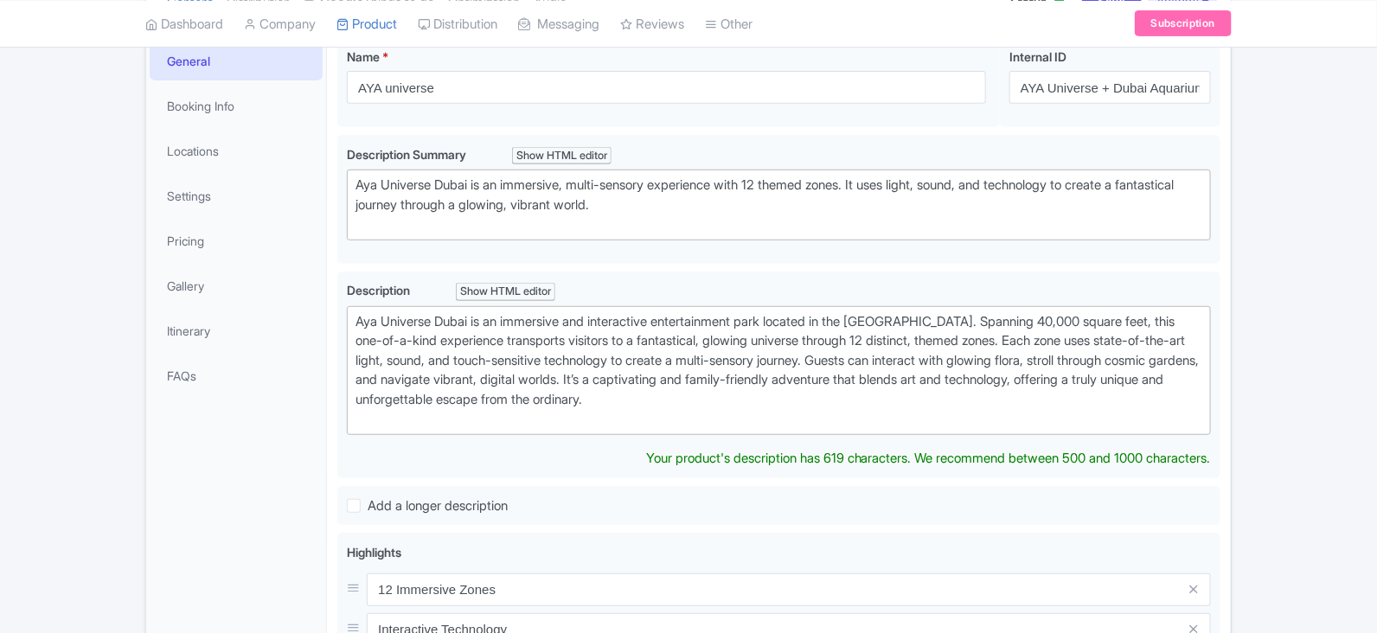  What do you see at coordinates (236, 150) in the screenshot?
I see `a: Locations` at bounding box center [236, 150].